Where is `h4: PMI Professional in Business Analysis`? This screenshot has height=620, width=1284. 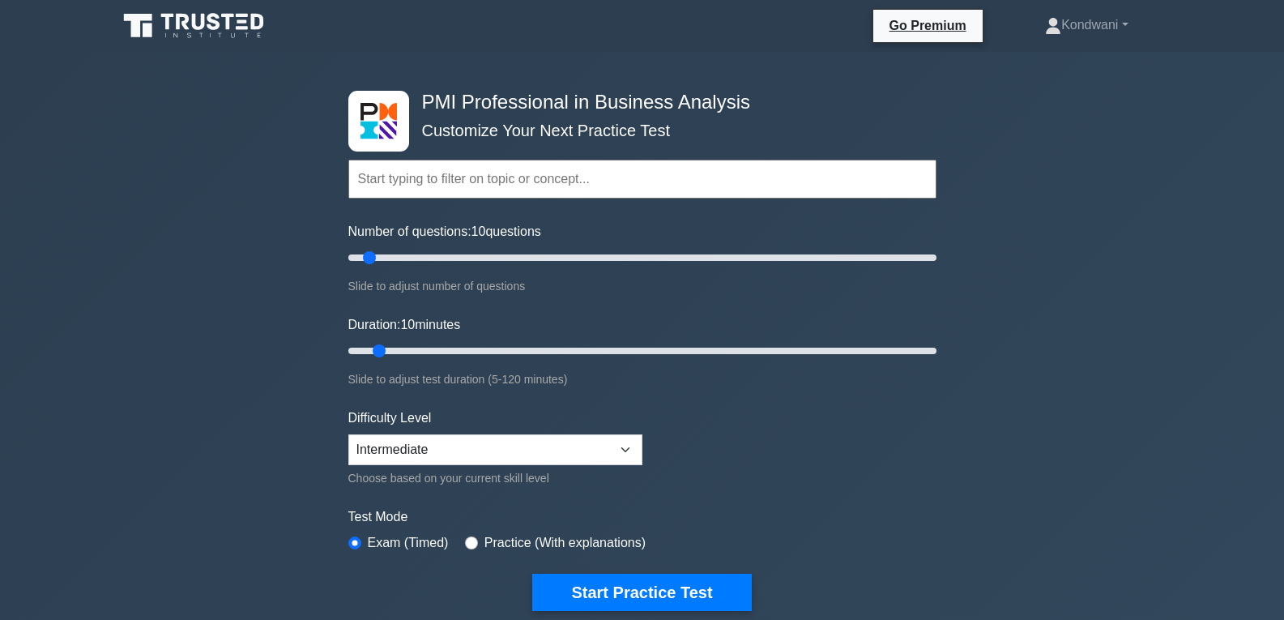
h4: PMI Professional in Business Analysis is located at coordinates (636, 102).